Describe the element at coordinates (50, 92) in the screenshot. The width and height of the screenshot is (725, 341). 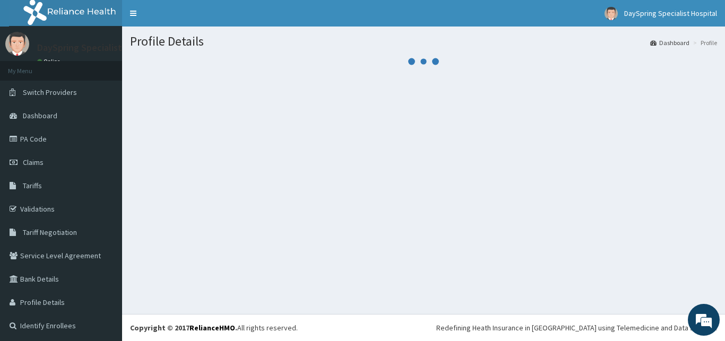
I see `span: Switch Providers` at that location.